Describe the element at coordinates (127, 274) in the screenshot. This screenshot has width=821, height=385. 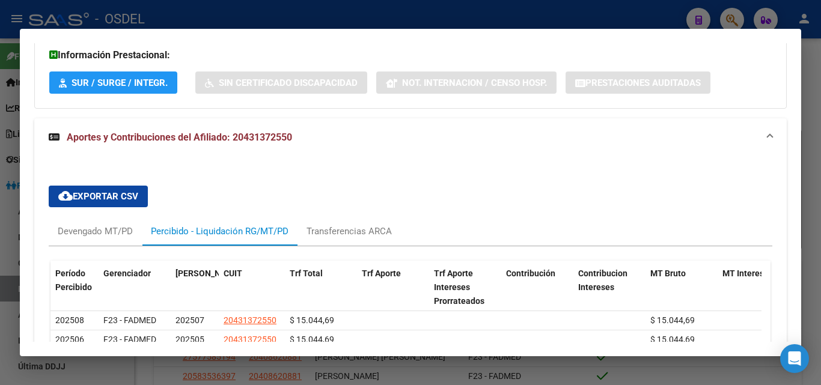
I see `span: Gerenciador` at that location.